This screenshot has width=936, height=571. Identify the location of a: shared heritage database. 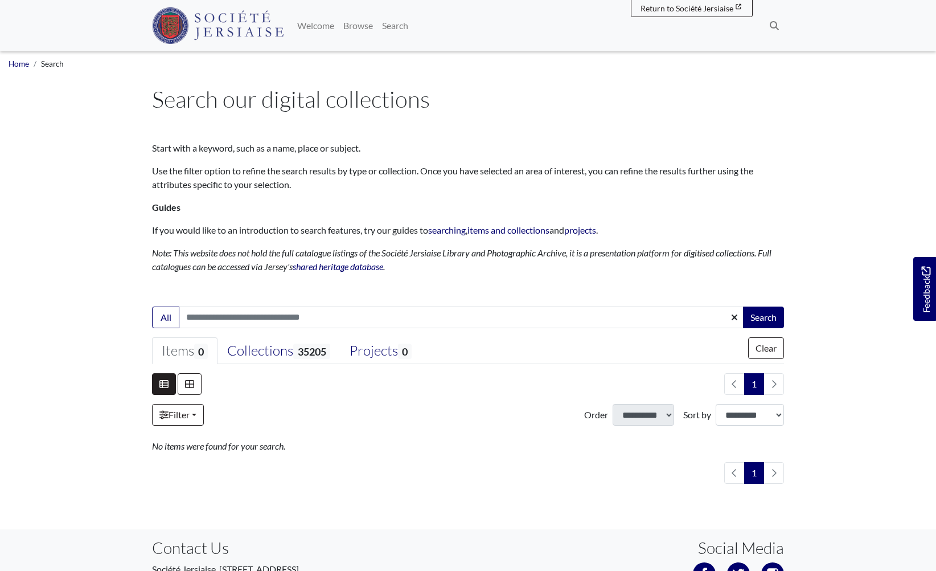
(338, 266).